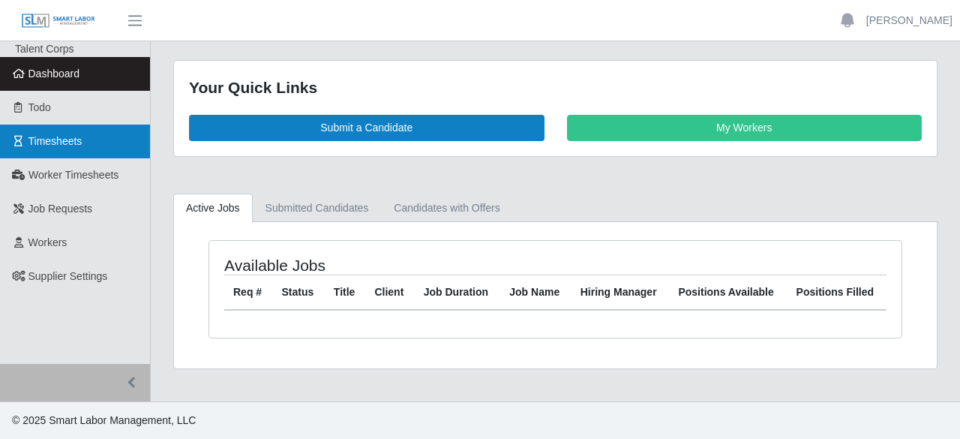 The width and height of the screenshot is (960, 439). What do you see at coordinates (61, 209) in the screenshot?
I see `span: Job Requests` at bounding box center [61, 209].